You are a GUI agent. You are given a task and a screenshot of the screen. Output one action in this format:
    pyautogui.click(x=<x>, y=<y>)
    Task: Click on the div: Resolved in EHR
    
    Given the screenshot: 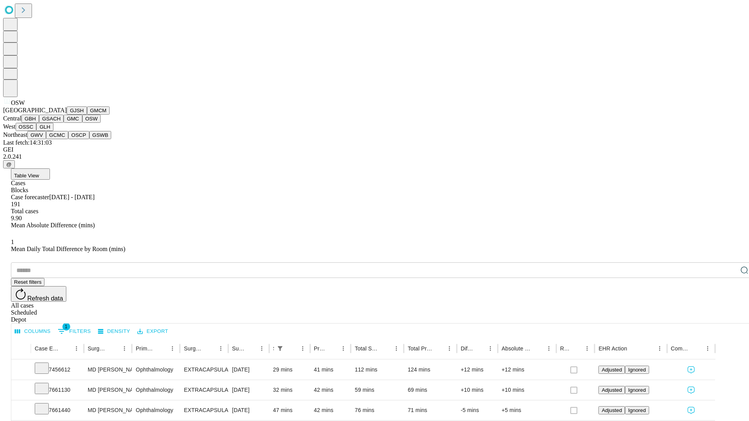 What is the action you would take?
    pyautogui.click(x=565, y=349)
    